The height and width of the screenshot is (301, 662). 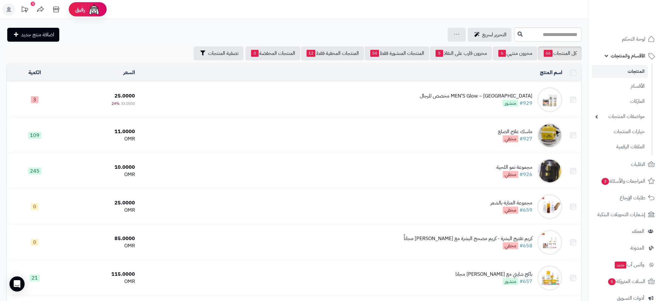 I want to click on span: 33.0000, so click(x=128, y=103).